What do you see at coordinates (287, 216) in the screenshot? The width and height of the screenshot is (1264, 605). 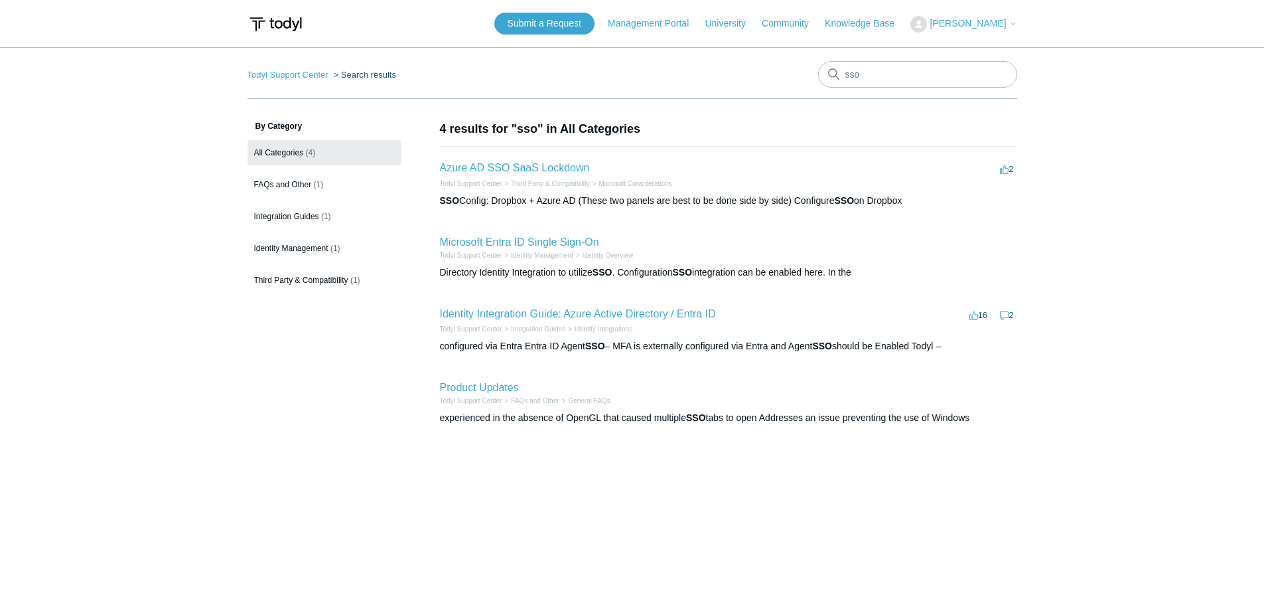 I see `span: Integration Guides` at bounding box center [287, 216].